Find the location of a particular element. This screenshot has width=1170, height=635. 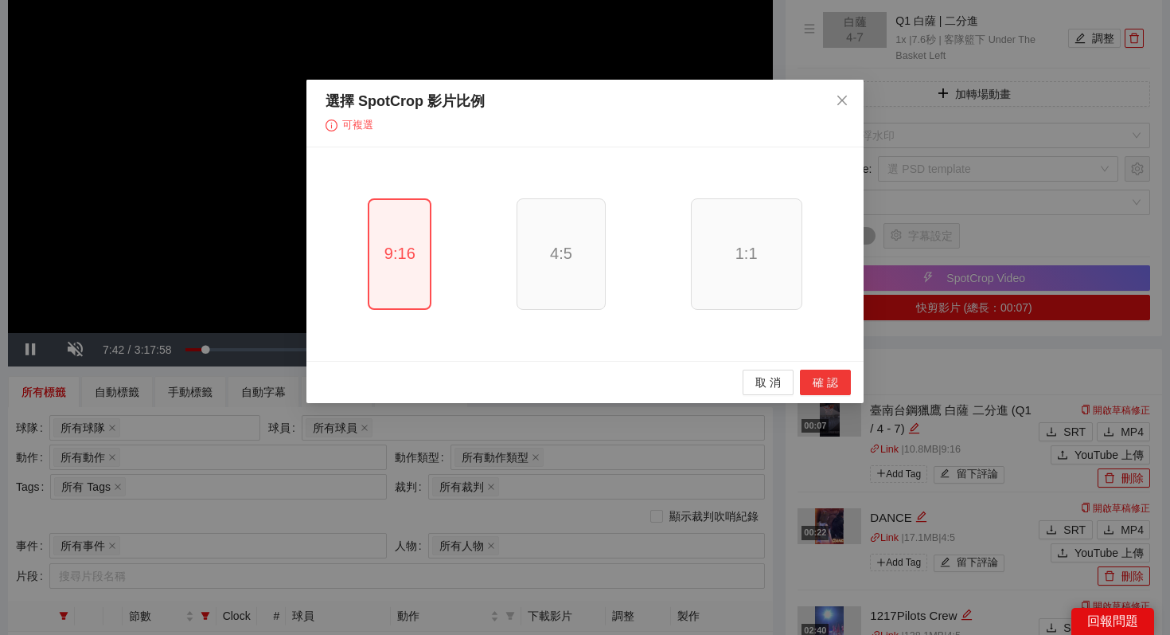

button: 確 認 is located at coordinates (826, 382).